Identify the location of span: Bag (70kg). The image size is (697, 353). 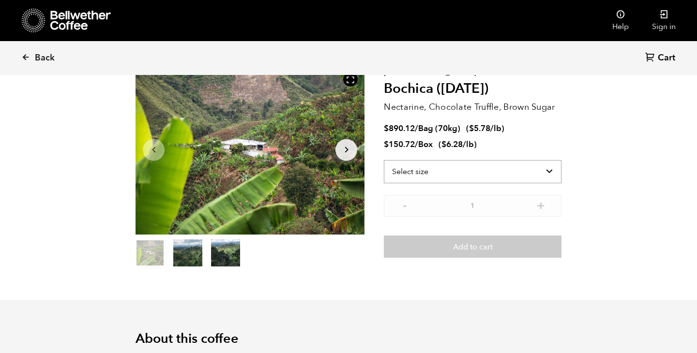
(439, 128).